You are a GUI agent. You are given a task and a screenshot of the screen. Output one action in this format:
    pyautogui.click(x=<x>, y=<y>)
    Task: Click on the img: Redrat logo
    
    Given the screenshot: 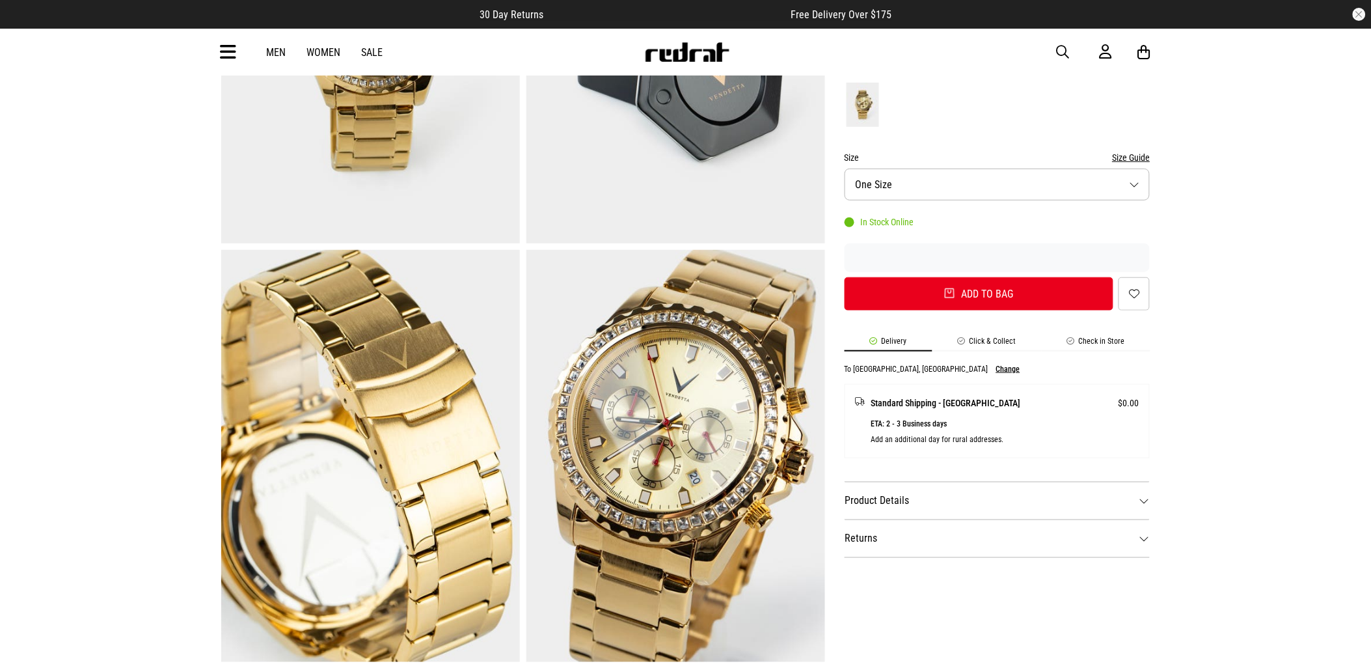 What is the action you would take?
    pyautogui.click(x=687, y=52)
    